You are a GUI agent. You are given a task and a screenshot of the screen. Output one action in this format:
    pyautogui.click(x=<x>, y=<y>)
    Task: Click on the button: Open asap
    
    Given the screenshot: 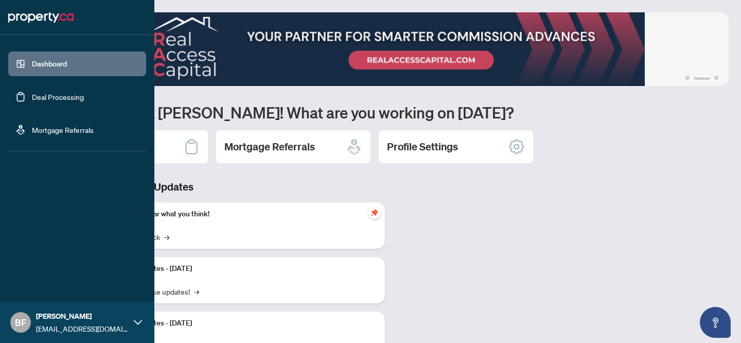 What is the action you would take?
    pyautogui.click(x=715, y=322)
    